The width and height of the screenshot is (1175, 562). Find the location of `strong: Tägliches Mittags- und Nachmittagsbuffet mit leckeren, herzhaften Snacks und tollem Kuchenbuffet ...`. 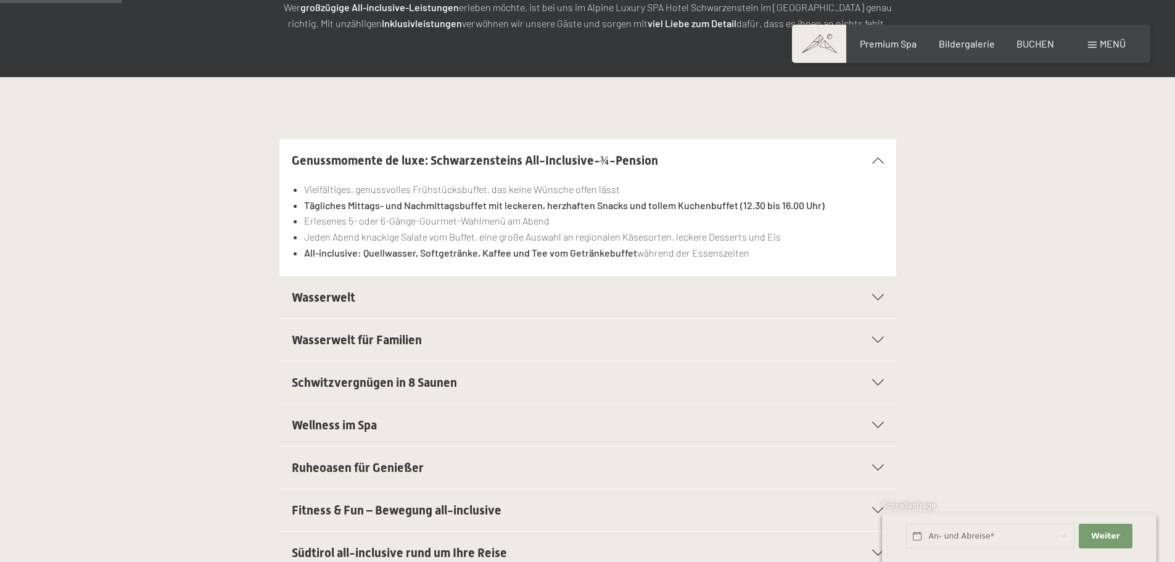

strong: Tägliches Mittags- und Nachmittagsbuffet mit leckeren, herzhaften Snacks und tollem Kuchenbuffet ... is located at coordinates (564, 205).